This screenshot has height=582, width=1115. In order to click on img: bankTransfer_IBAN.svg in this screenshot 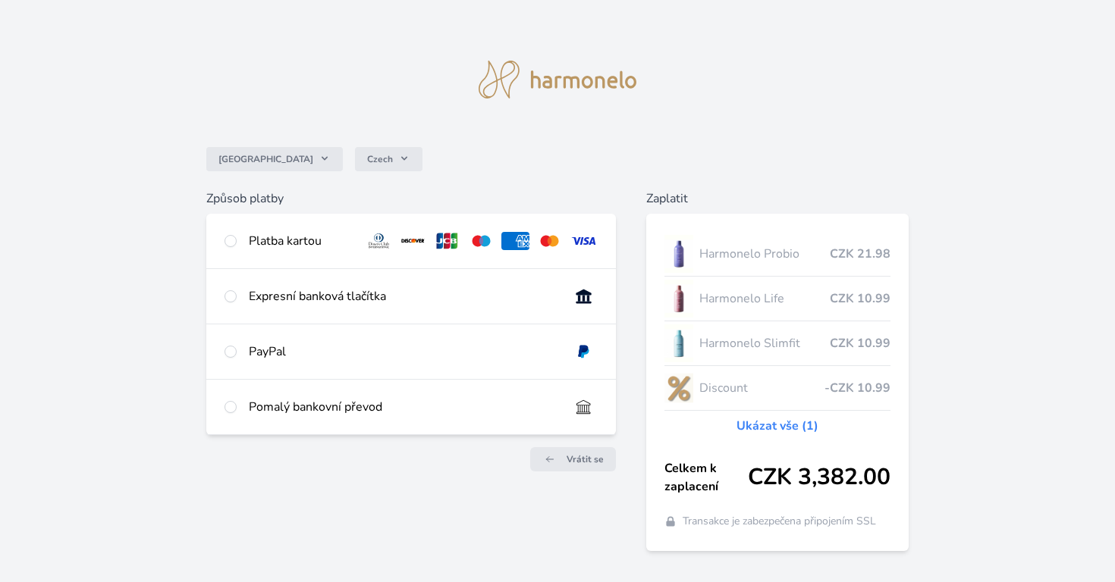, I will do `click(583, 407)`.